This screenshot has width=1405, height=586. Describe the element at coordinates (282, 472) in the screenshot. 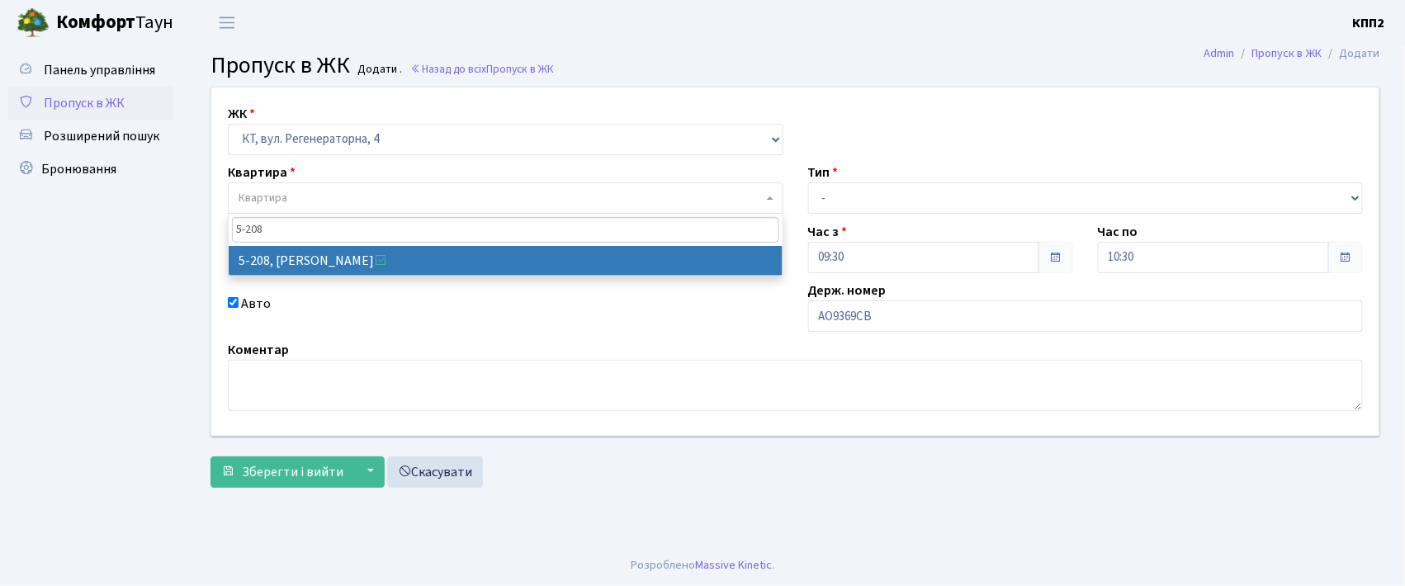

I see `button: Зберегти і вийти` at that location.